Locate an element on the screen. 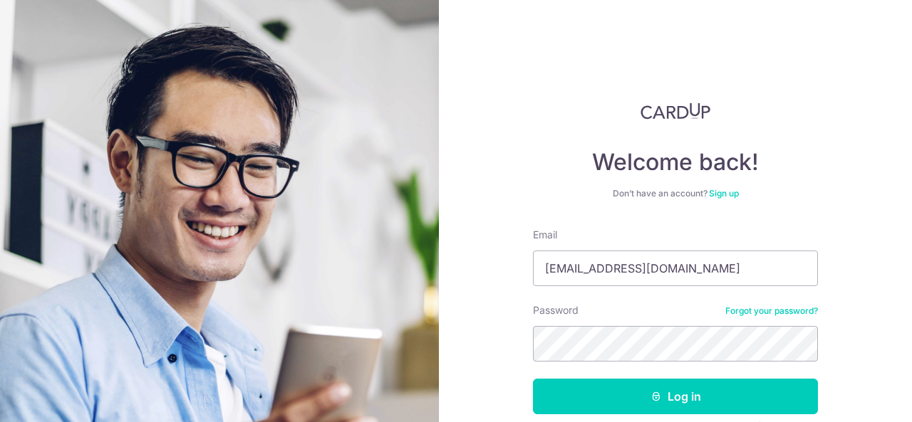 This screenshot has height=422, width=912. button: Log in is located at coordinates (675, 397).